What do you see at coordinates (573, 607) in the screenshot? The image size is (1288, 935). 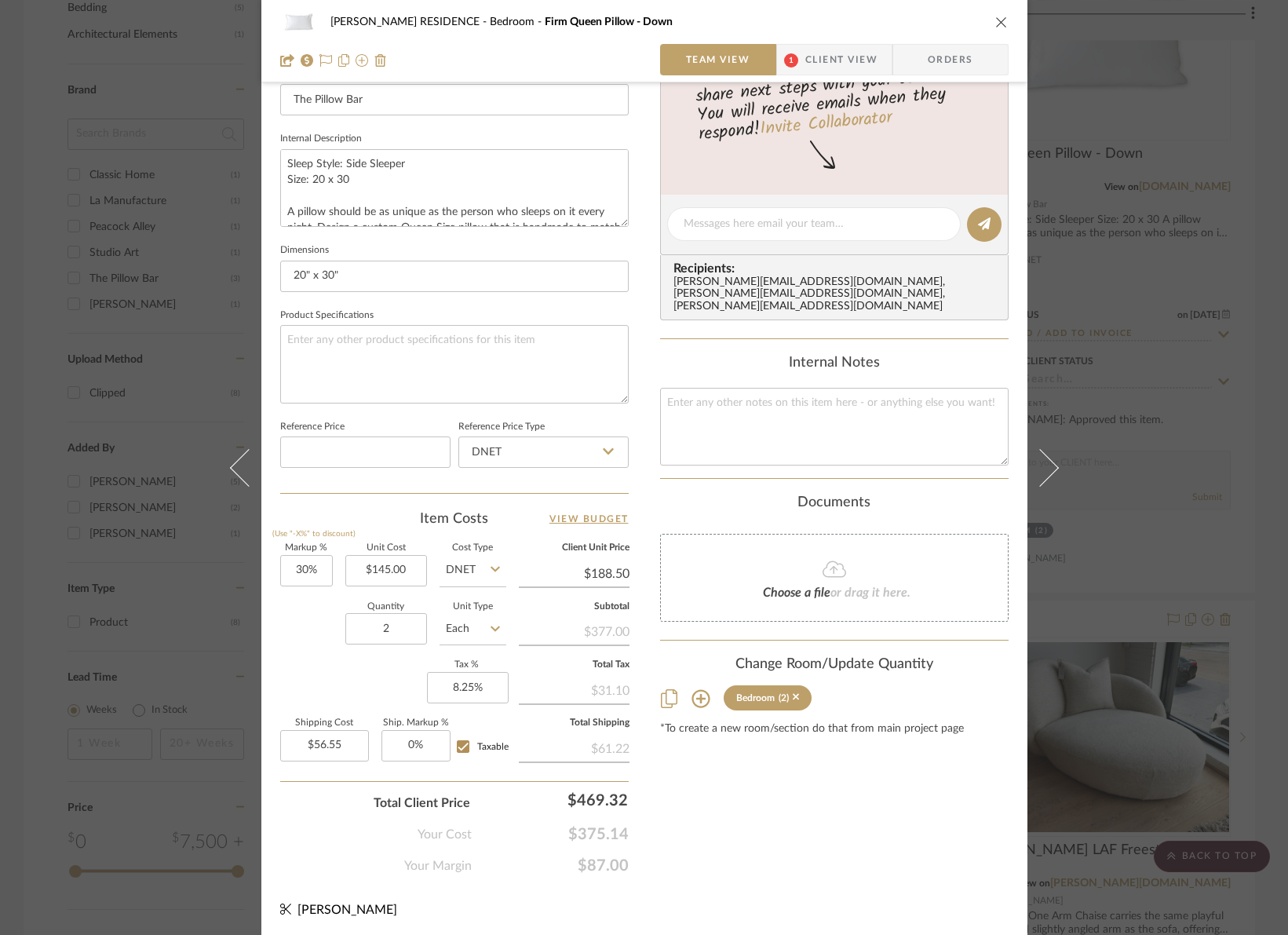 I see `label: Subtotal` at bounding box center [573, 607].